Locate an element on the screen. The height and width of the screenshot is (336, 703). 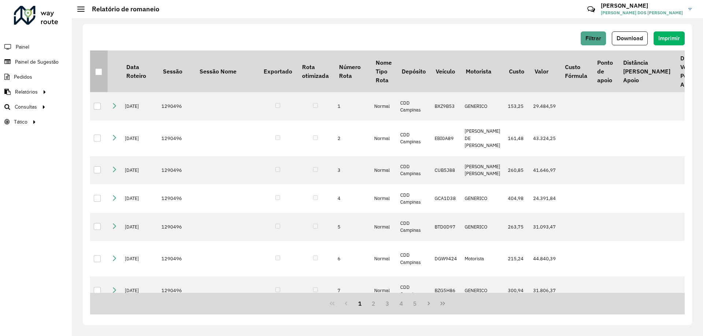
td: 29.484,59 is located at coordinates (544, 106).